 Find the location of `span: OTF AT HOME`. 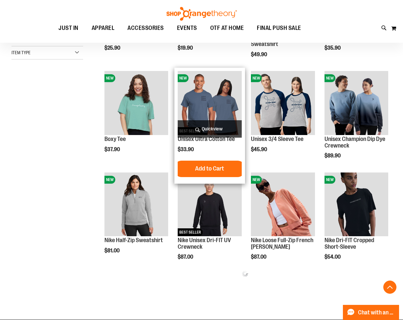

span: OTF AT HOME is located at coordinates (227, 28).